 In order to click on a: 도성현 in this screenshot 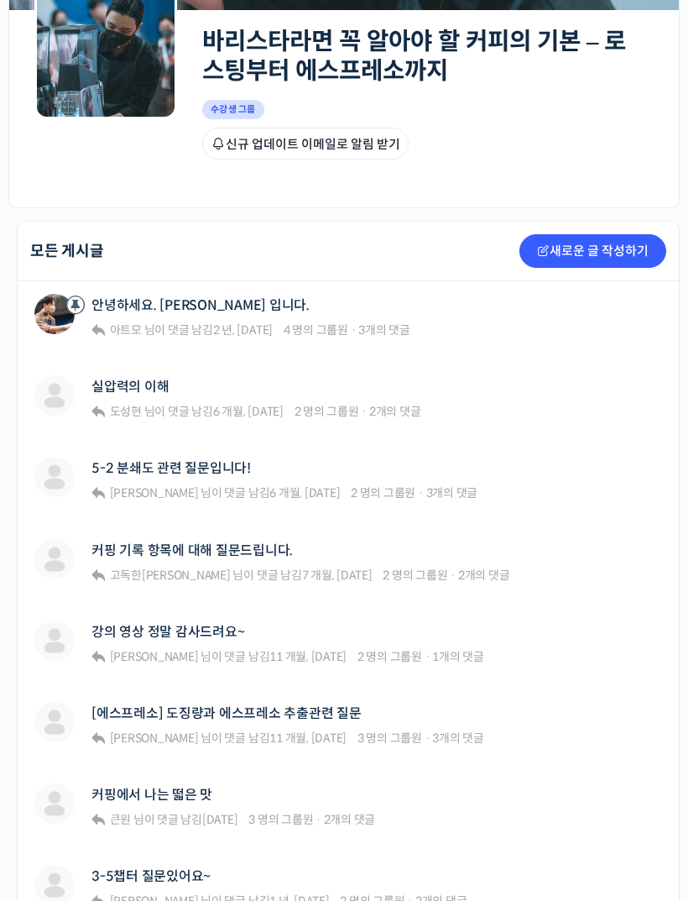, I will do `click(124, 412)`.